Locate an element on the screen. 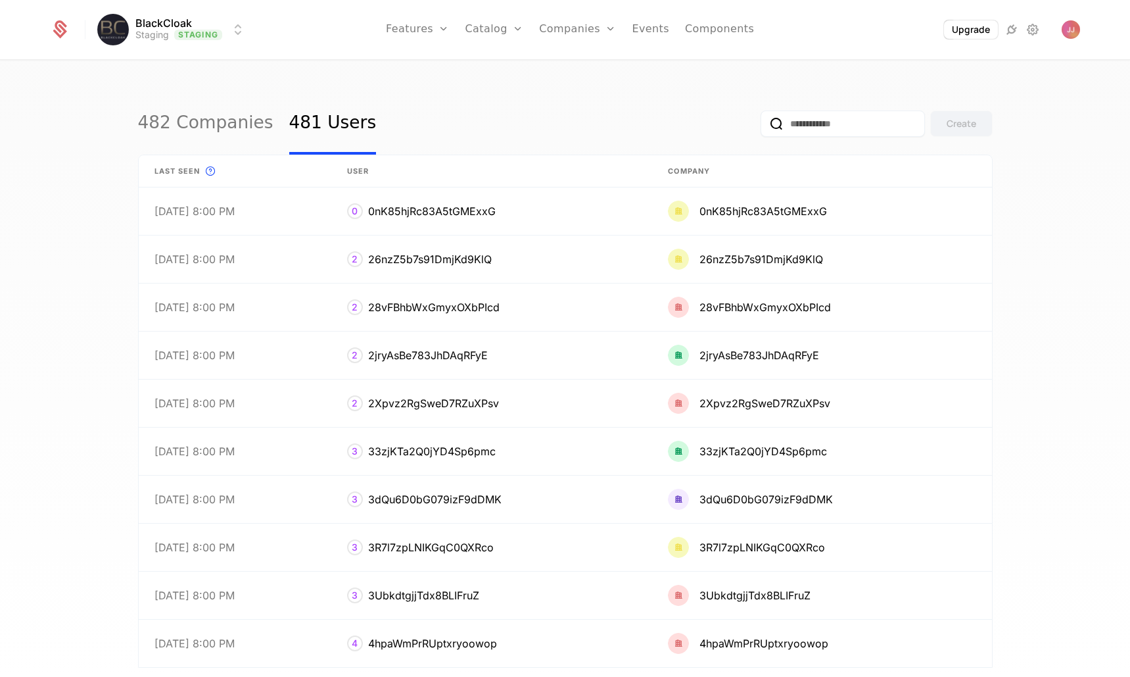 The image size is (1130, 677). th: User is located at coordinates (492, 171).